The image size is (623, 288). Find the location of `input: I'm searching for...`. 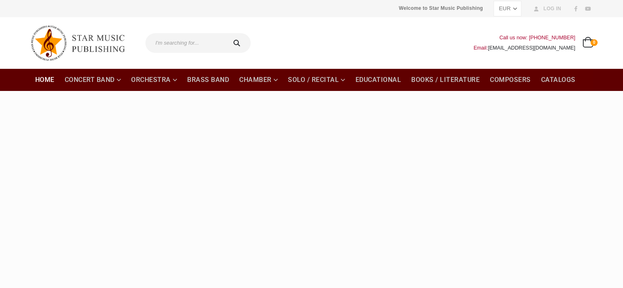

input: I'm searching for... is located at coordinates (185, 43).